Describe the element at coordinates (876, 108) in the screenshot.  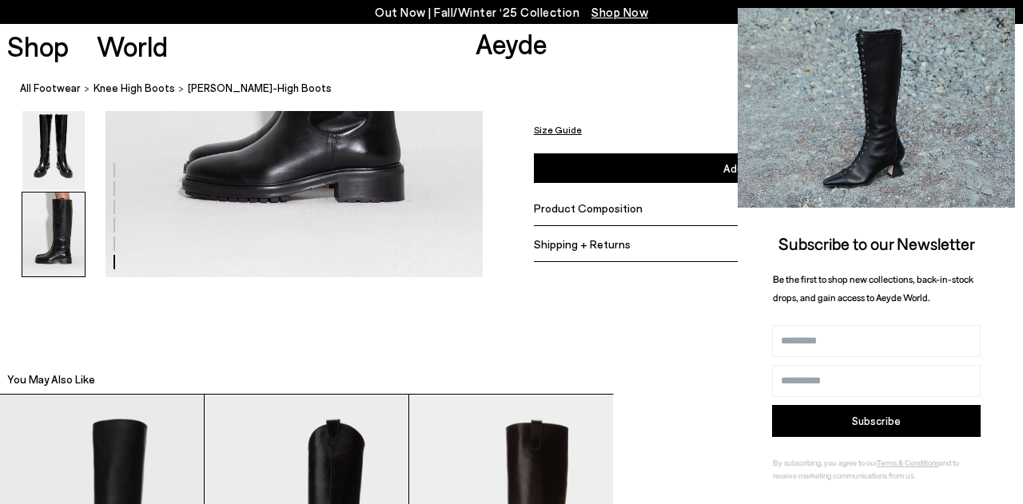
I see `img: 2a6287a1333c9a56320fd6e7b3c4a9a9.jpg` at that location.